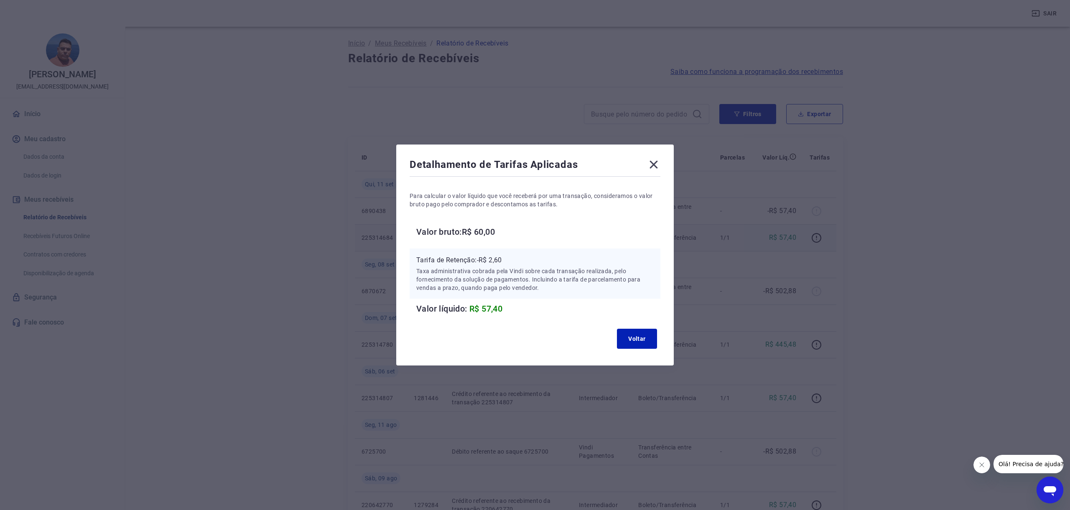 Image resolution: width=1070 pixels, height=510 pixels. I want to click on h6: Valor líquido:, so click(538, 309).